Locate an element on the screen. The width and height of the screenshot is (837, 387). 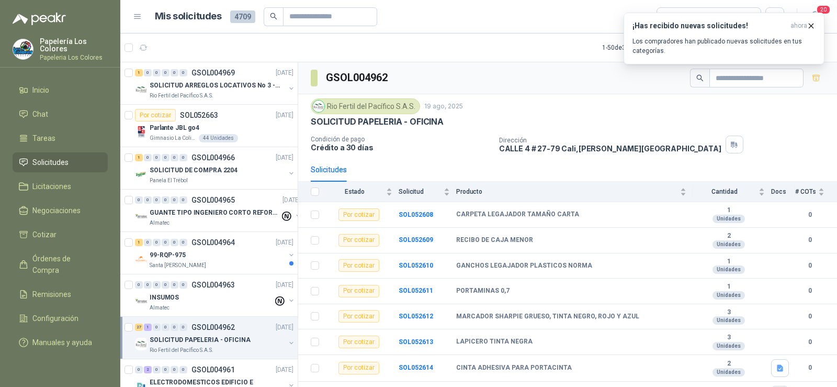
span: Órdenes de Compra is located at coordinates (65, 264).